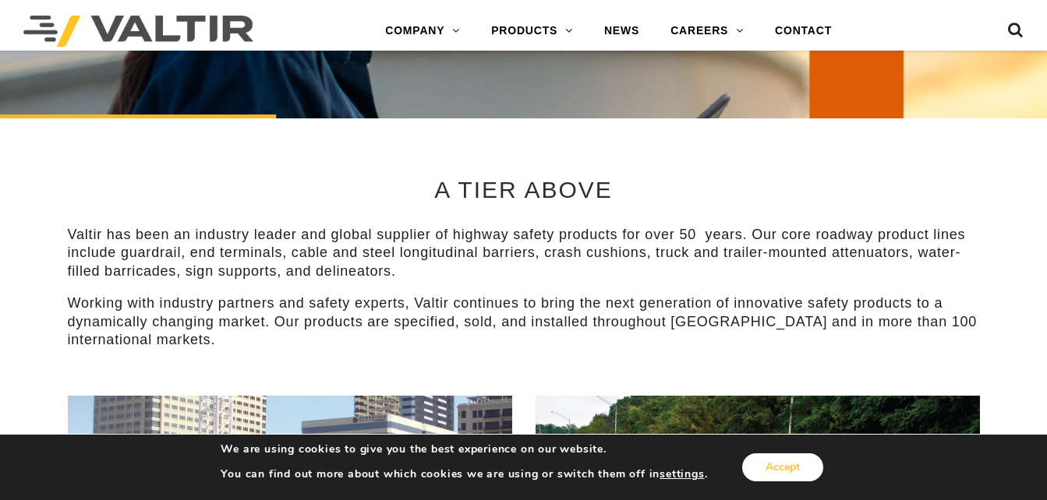 The width and height of the screenshot is (1047, 500). I want to click on img: Valtir, so click(138, 31).